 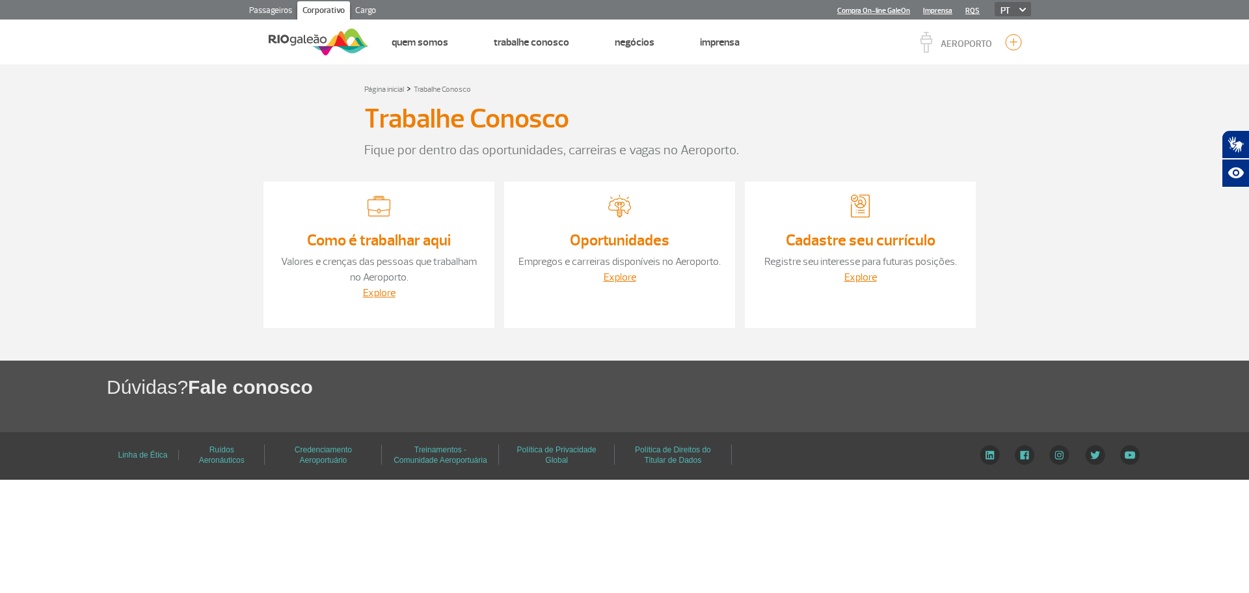 What do you see at coordinates (222, 454) in the screenshot?
I see `a: Ruídos Aeronáuticos` at bounding box center [222, 454].